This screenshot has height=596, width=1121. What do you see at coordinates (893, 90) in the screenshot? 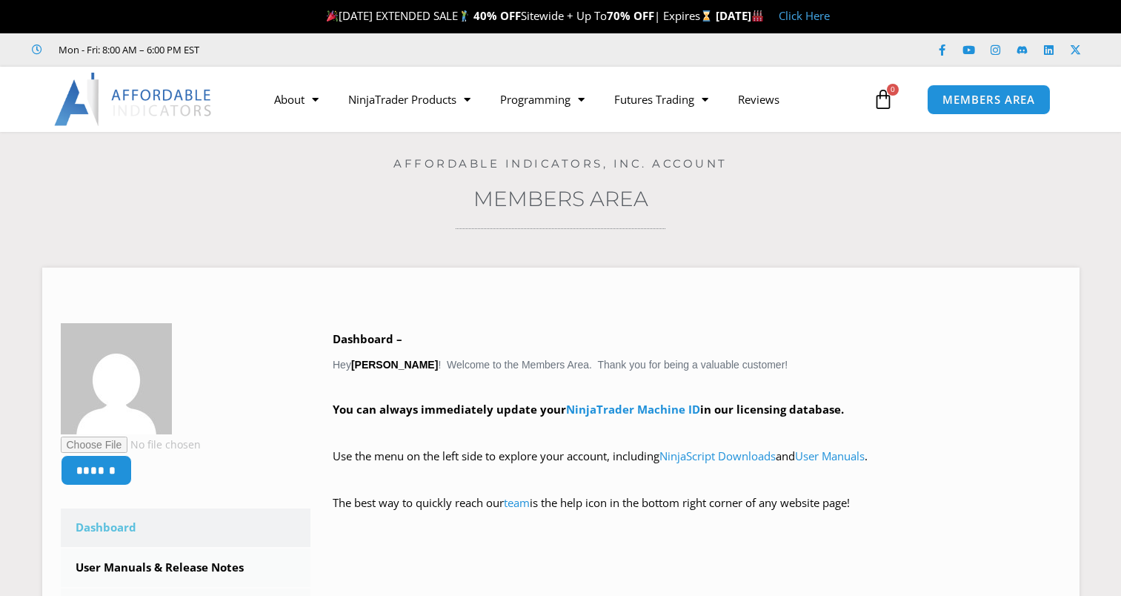
I see `span: 0` at bounding box center [893, 90].